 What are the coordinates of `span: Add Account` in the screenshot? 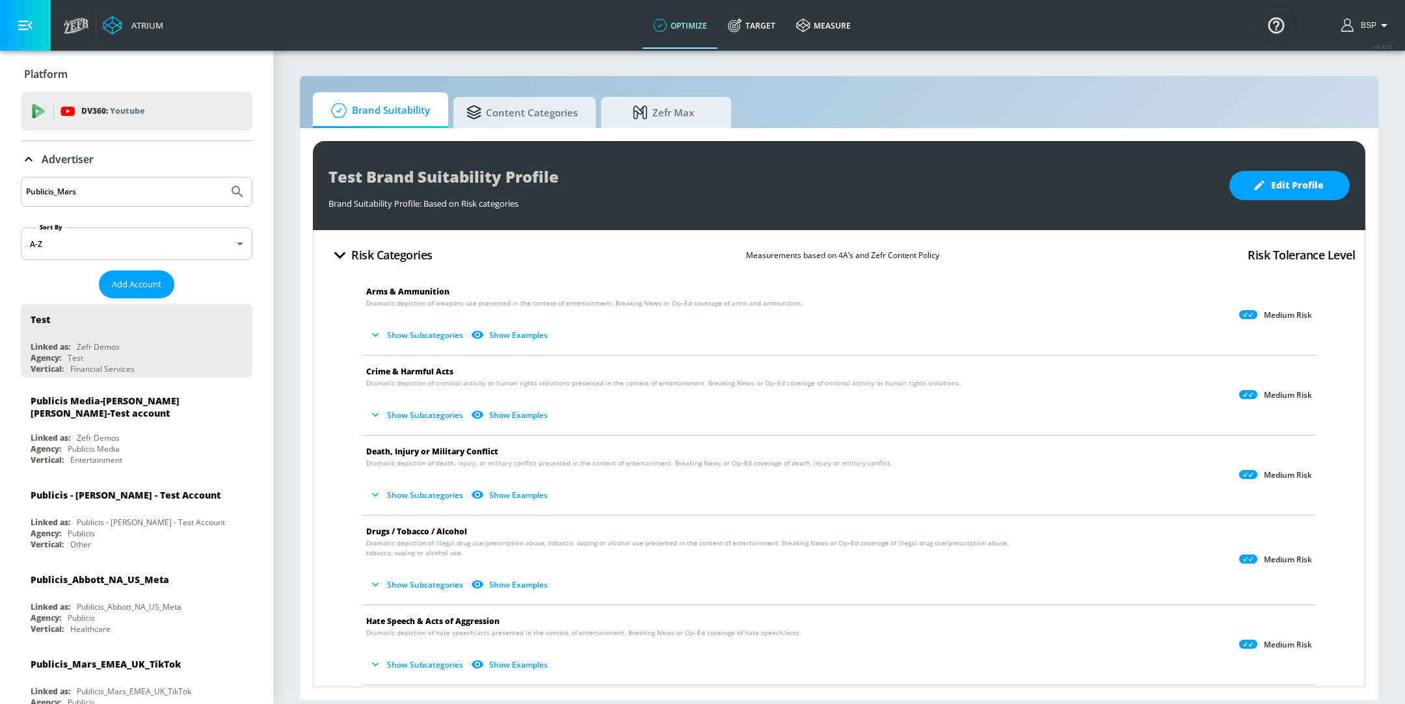 It's located at (137, 284).